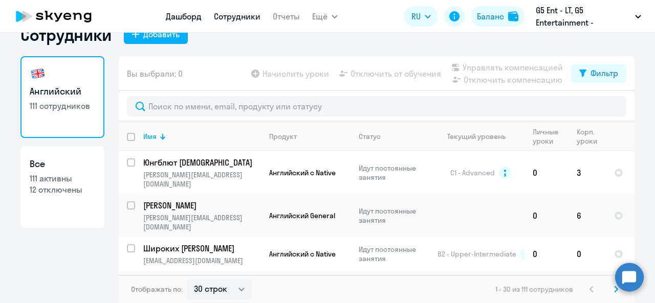 This screenshot has width=655, height=303. What do you see at coordinates (62, 178) in the screenshot?
I see `p: 111 активны` at bounding box center [62, 178].